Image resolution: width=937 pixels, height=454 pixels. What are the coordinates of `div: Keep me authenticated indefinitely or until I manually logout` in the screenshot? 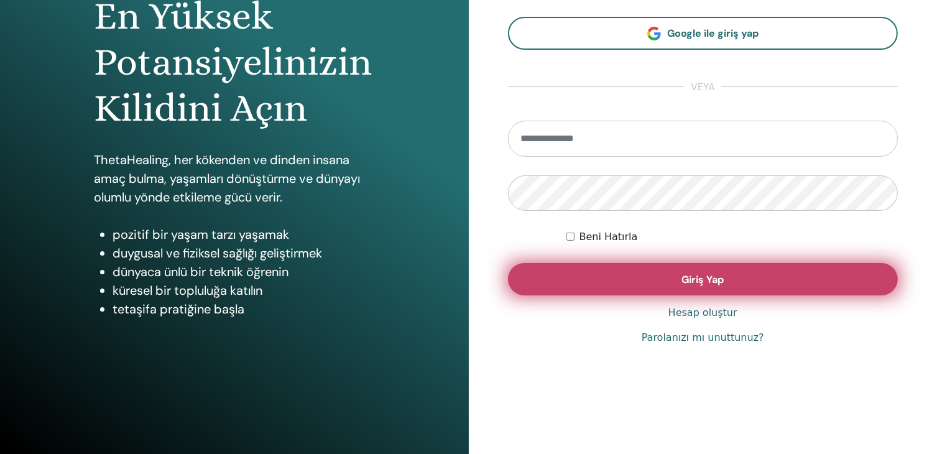 It's located at (732, 237).